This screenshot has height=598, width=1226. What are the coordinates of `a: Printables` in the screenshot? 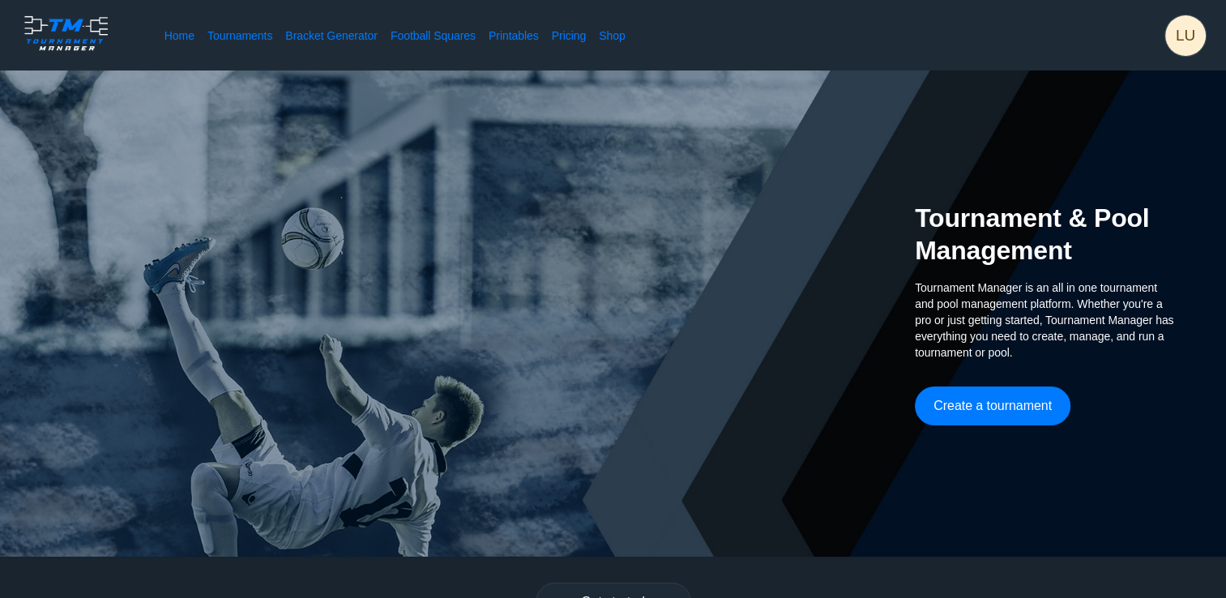 It's located at (514, 36).